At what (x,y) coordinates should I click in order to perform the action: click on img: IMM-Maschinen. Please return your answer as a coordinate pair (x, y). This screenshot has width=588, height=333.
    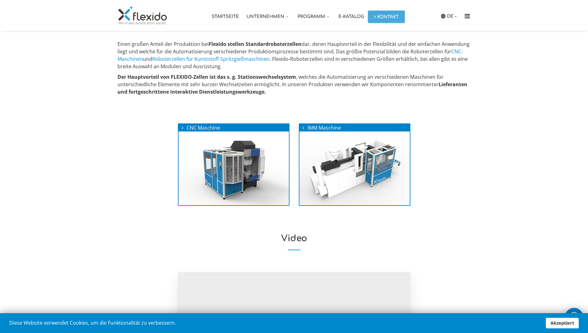
    Looking at the image, I should click on (355, 168).